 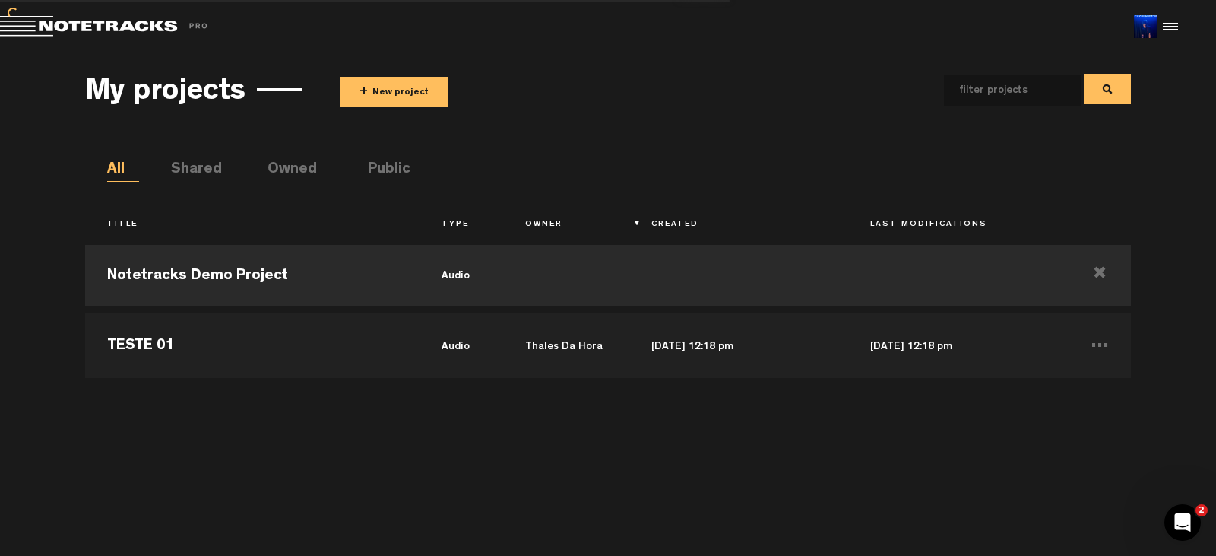 I want to click on li: Shared, so click(x=187, y=170).